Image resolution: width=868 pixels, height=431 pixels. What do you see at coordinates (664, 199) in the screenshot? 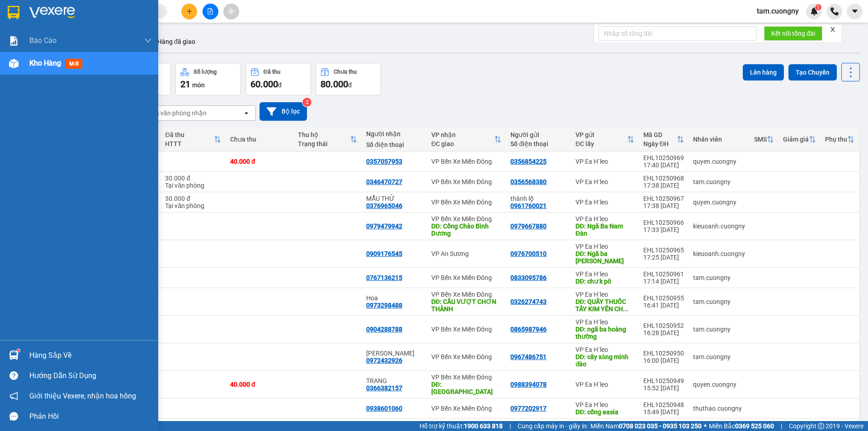
I see `div: EHL10250967` at bounding box center [664, 199].